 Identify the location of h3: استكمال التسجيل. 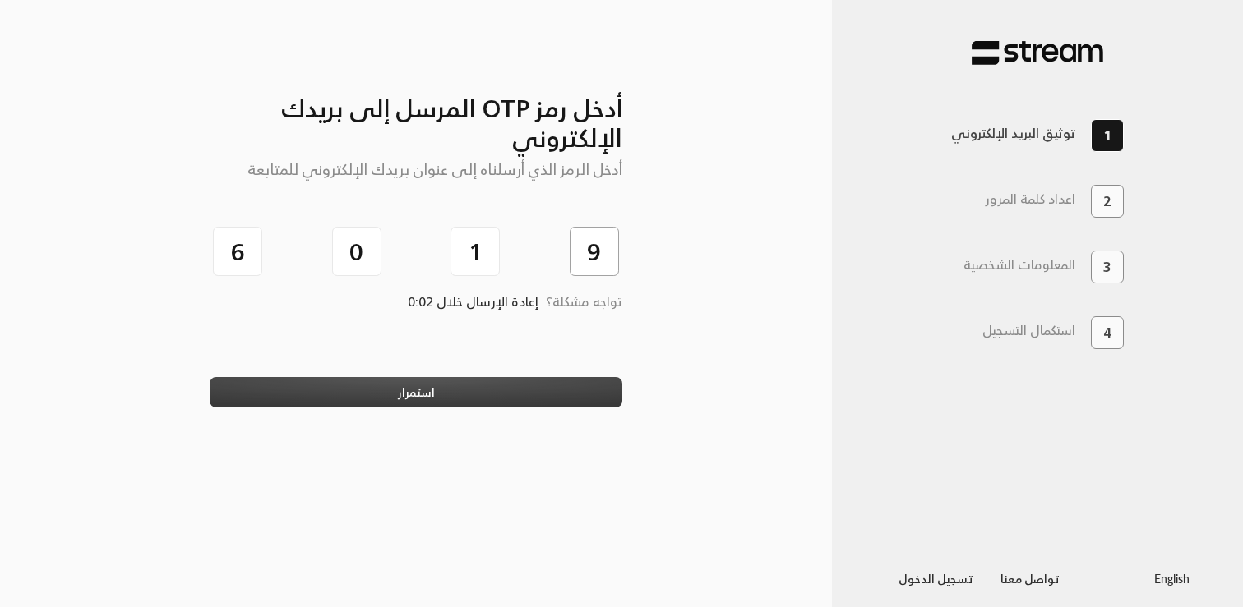
(1028, 330).